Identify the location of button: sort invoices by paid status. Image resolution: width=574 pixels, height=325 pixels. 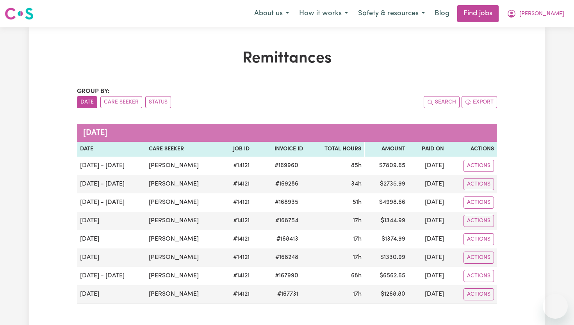
(158, 102).